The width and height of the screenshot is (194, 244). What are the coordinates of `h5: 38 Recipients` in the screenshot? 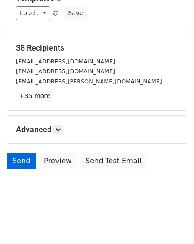 It's located at (97, 48).